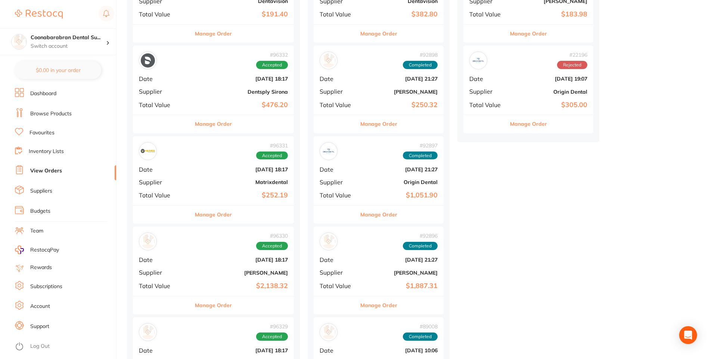 The width and height of the screenshot is (712, 359). Describe the element at coordinates (240, 14) in the screenshot. I see `b: $191.40` at that location.